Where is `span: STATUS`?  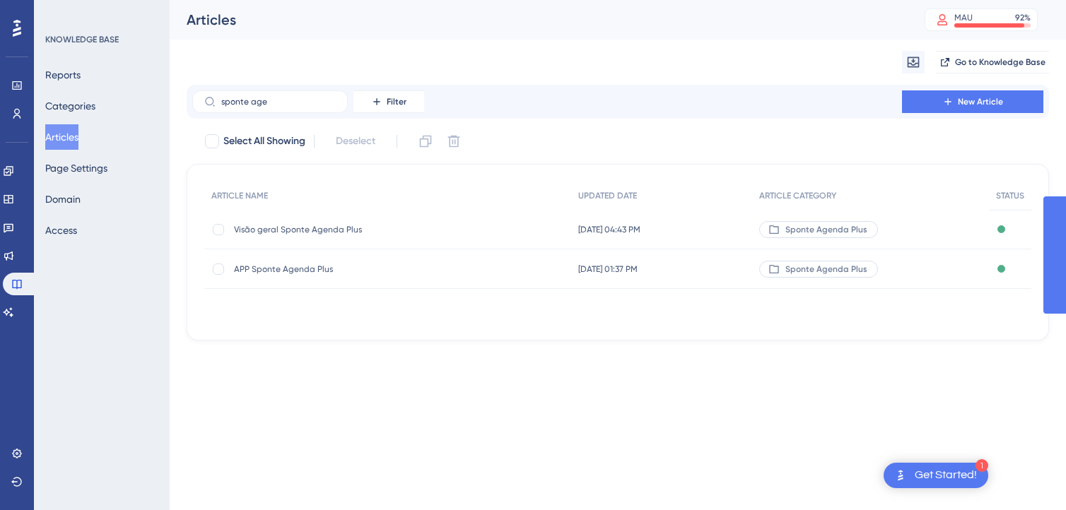 span: STATUS is located at coordinates (1010, 196).